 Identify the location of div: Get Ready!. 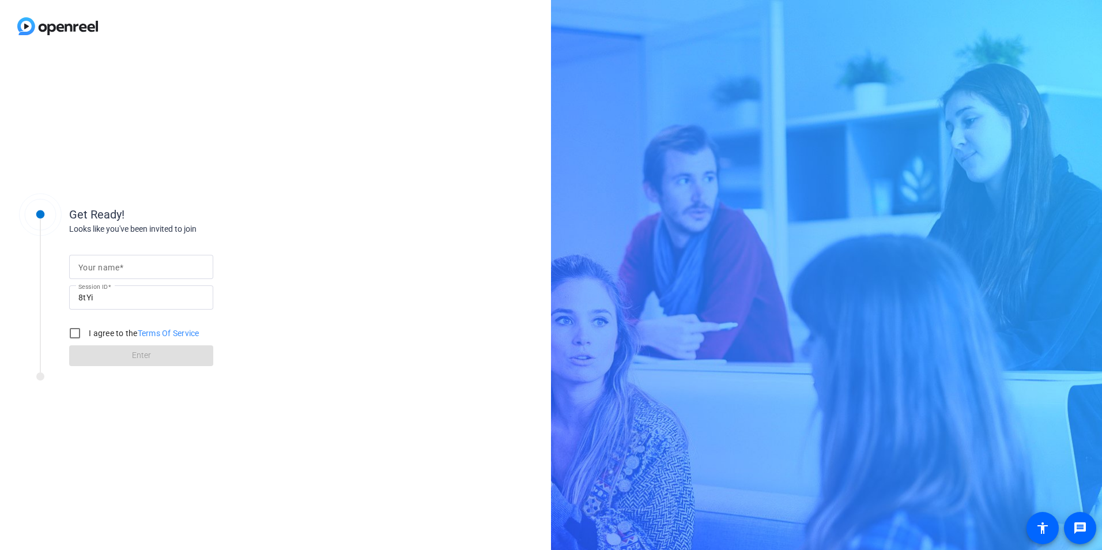
(184, 214).